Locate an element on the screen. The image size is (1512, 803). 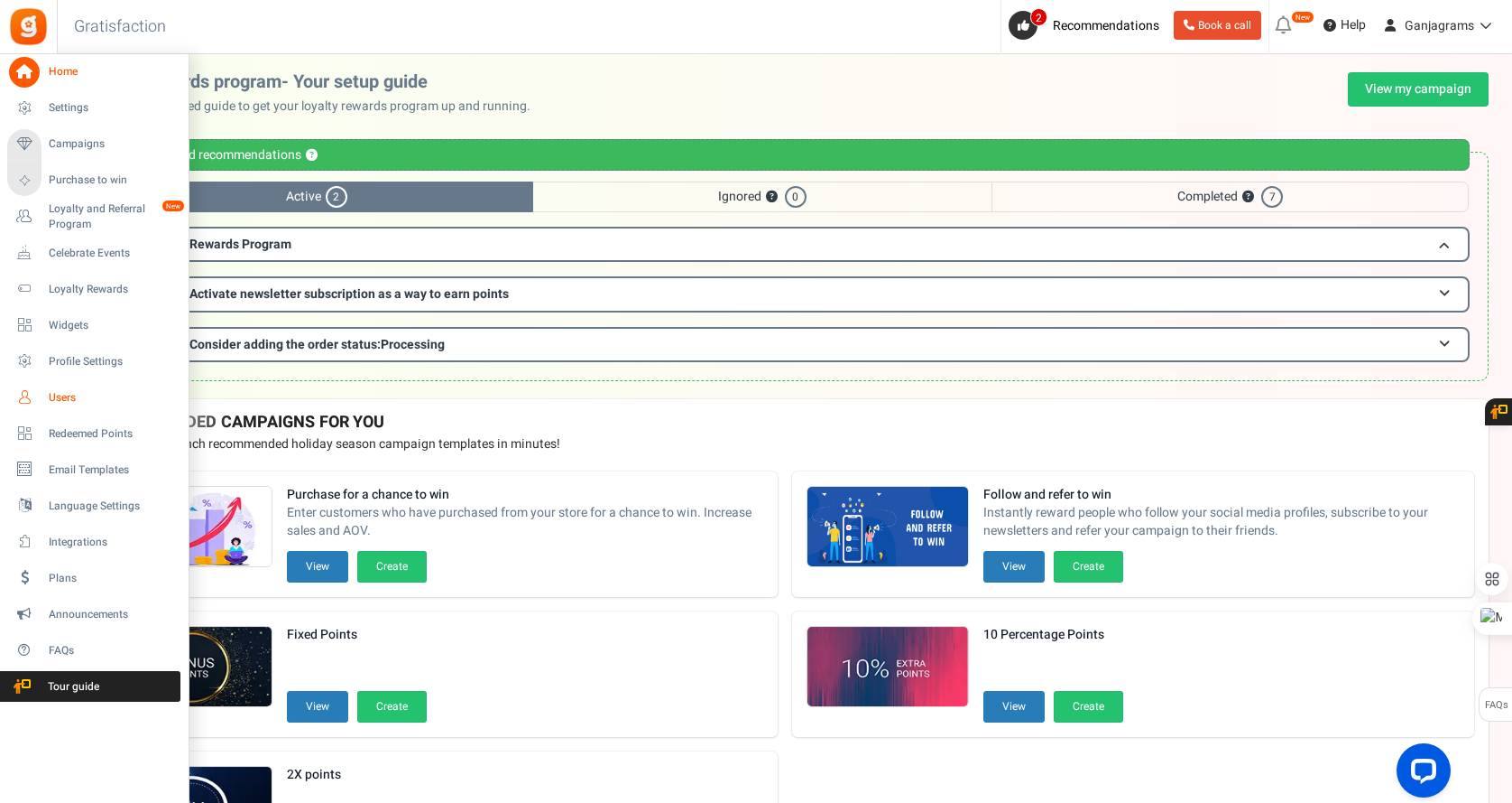
span: Settings is located at coordinates (112, 108).